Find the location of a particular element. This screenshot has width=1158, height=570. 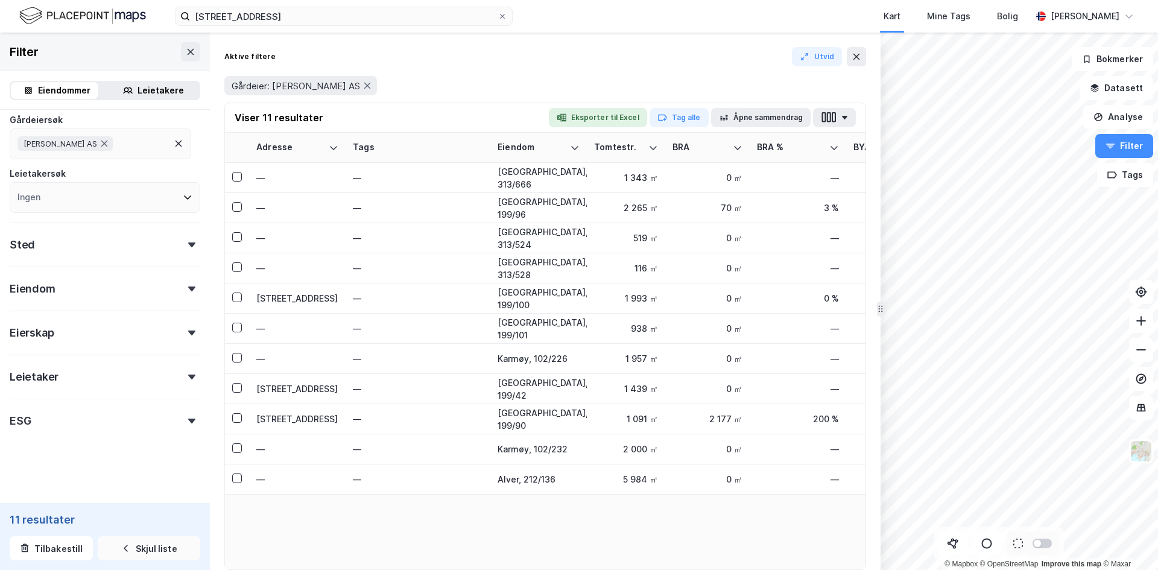

div: Ingen is located at coordinates (29, 197).